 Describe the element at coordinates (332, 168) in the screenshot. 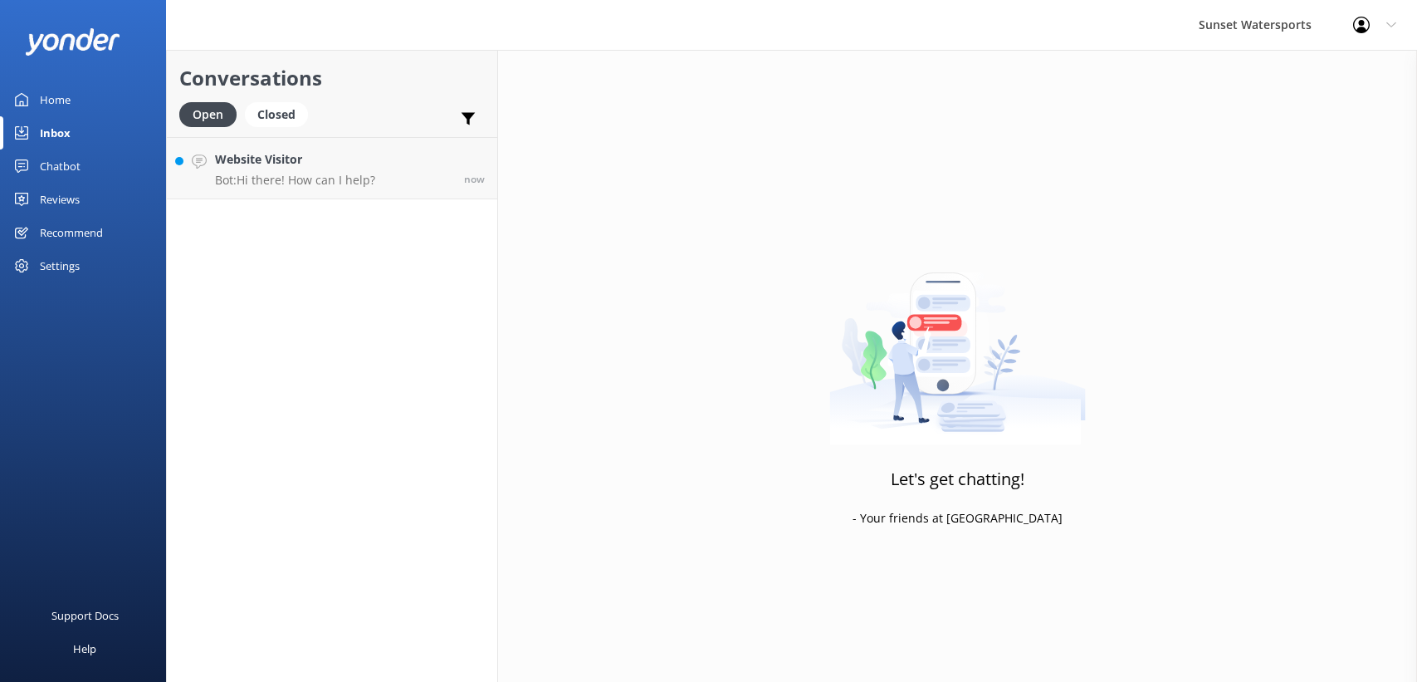

I see `a: Website VisitorBot:Hi there! How can I help?now` at that location.